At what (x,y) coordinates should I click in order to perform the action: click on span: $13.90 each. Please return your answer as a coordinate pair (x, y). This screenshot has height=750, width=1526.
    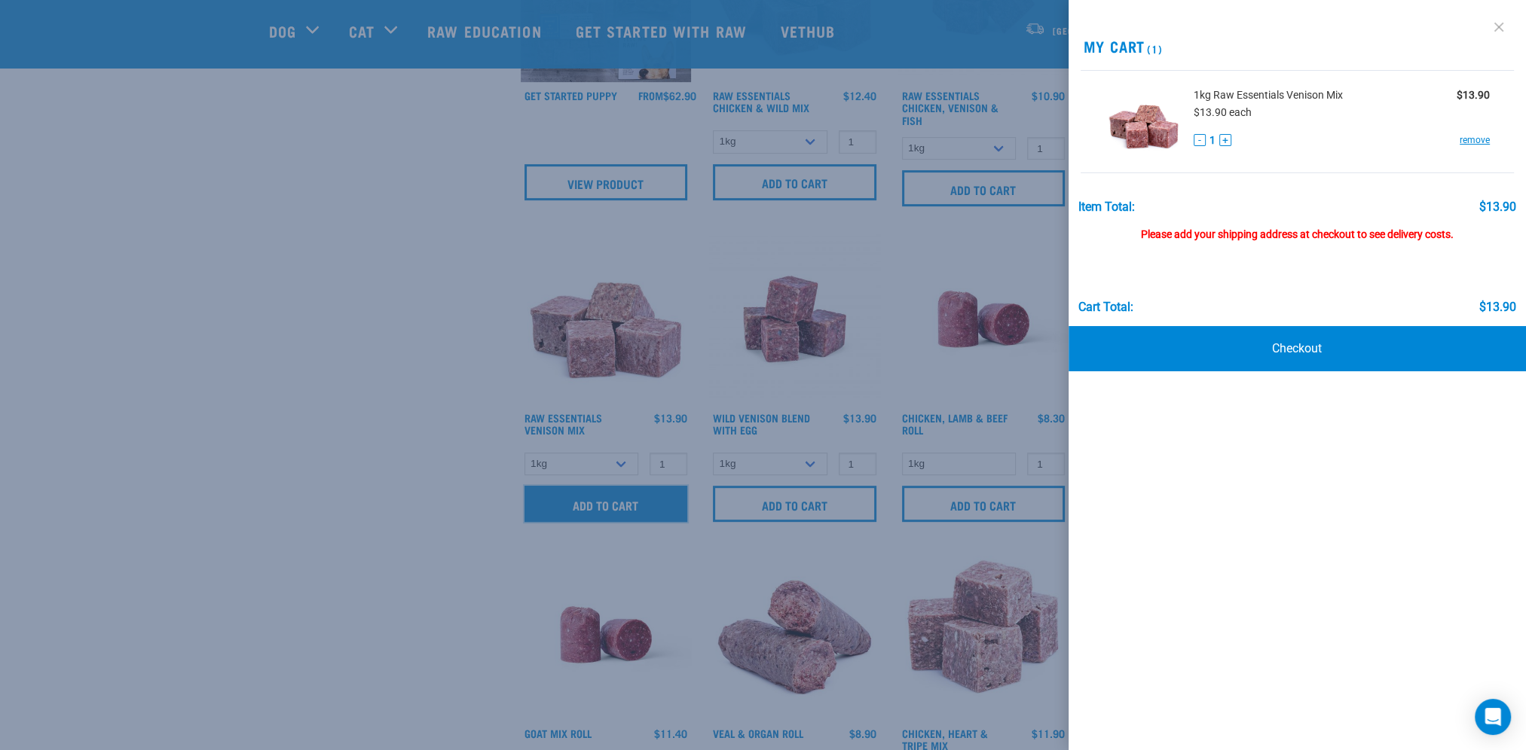
    Looking at the image, I should click on (1222, 112).